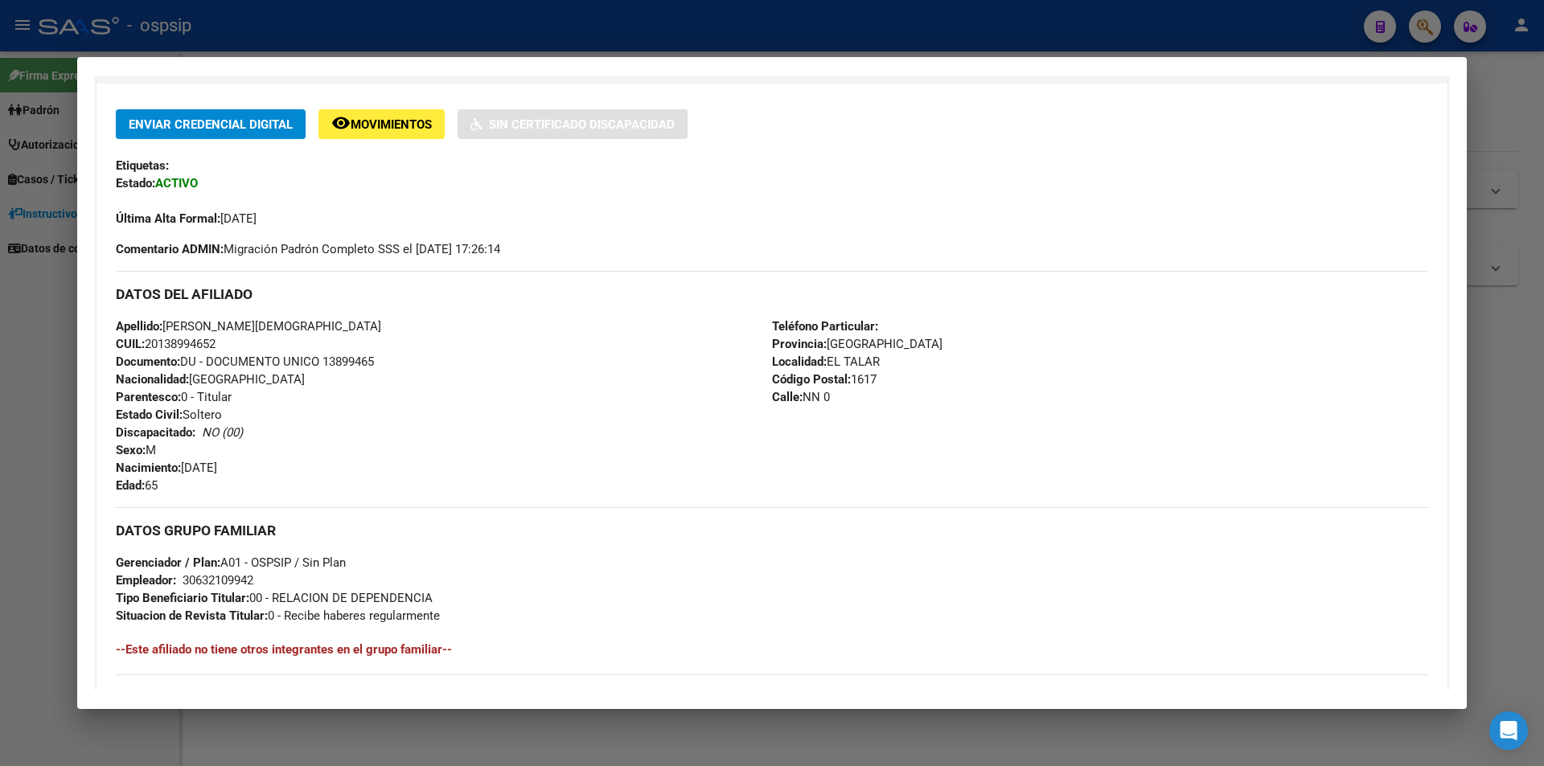  What do you see at coordinates (137, 486) in the screenshot?
I see `span: 65` at bounding box center [137, 486].